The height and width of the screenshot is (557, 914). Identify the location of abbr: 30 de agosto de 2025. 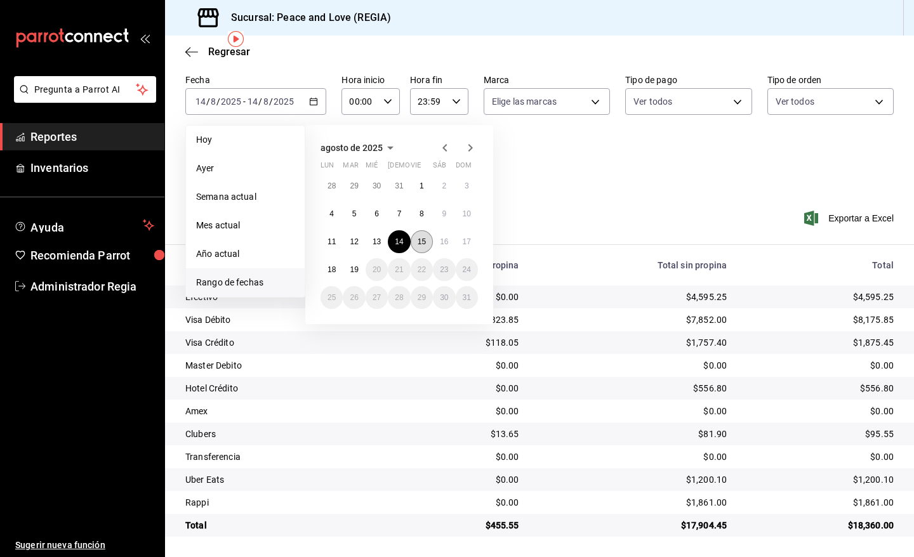
(444, 298).